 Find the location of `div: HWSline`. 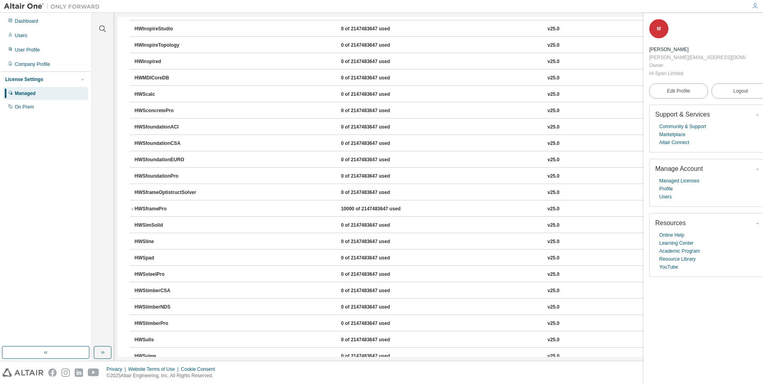

div: HWSline is located at coordinates (170, 242).